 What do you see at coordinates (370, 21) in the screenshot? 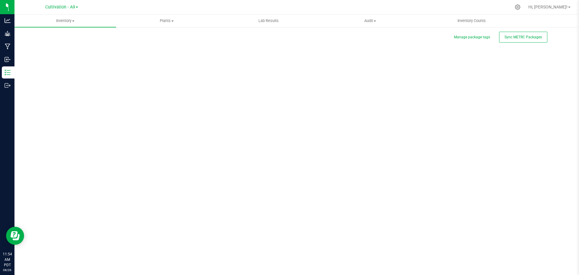
I see `a: Audit` at bounding box center [370, 21].